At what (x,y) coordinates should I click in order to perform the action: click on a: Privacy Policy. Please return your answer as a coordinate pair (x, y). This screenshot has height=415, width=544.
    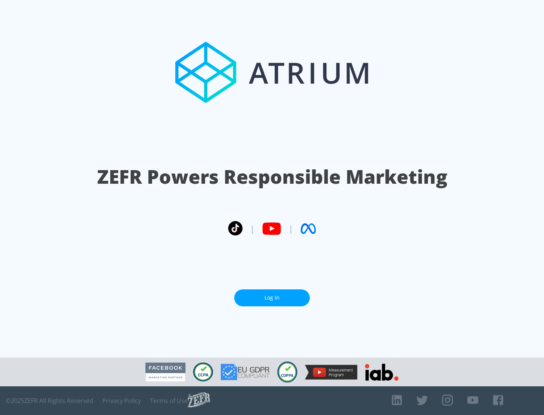
    Looking at the image, I should click on (122, 401).